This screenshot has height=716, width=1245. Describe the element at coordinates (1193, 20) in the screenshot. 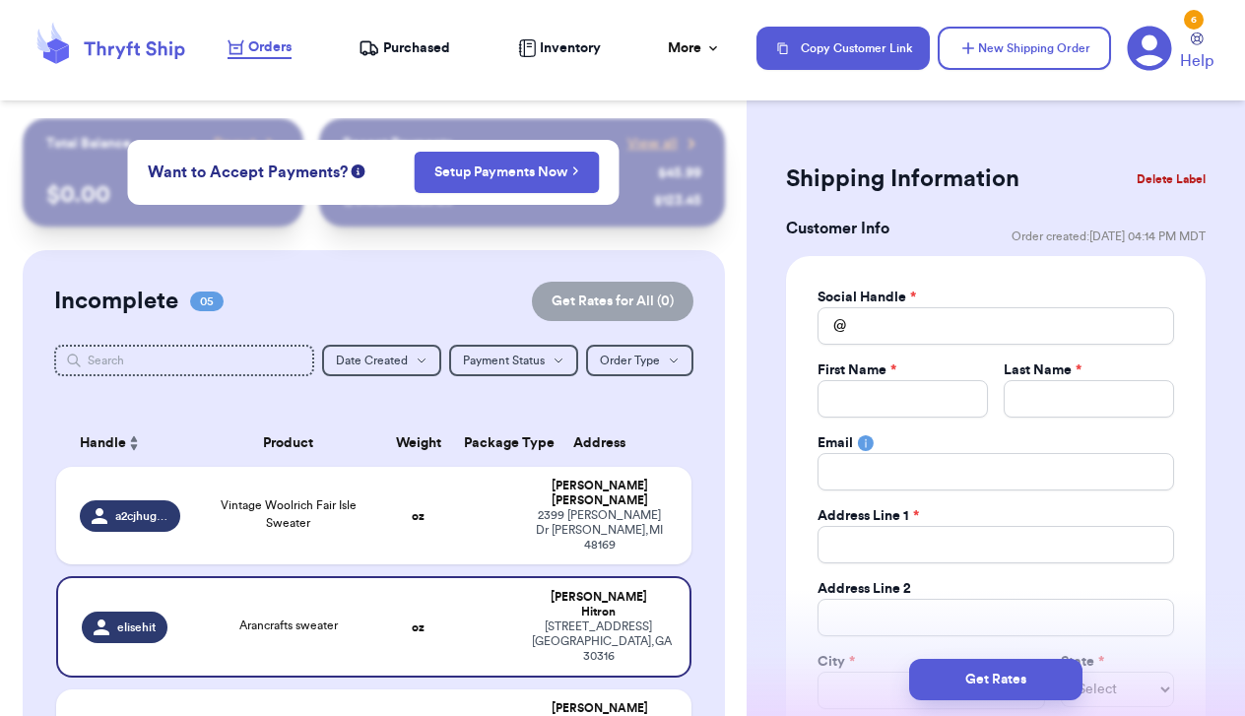

I see `div: 6` at that location.